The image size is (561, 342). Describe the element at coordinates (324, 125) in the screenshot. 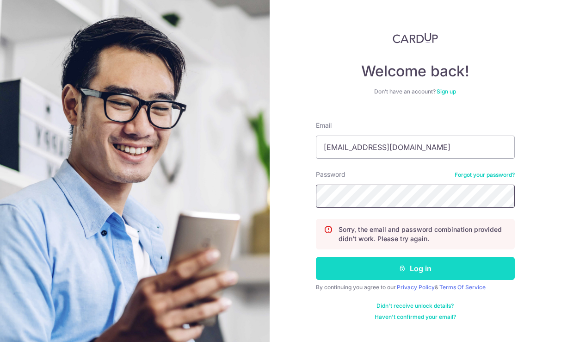

I see `label: Email` at that location.